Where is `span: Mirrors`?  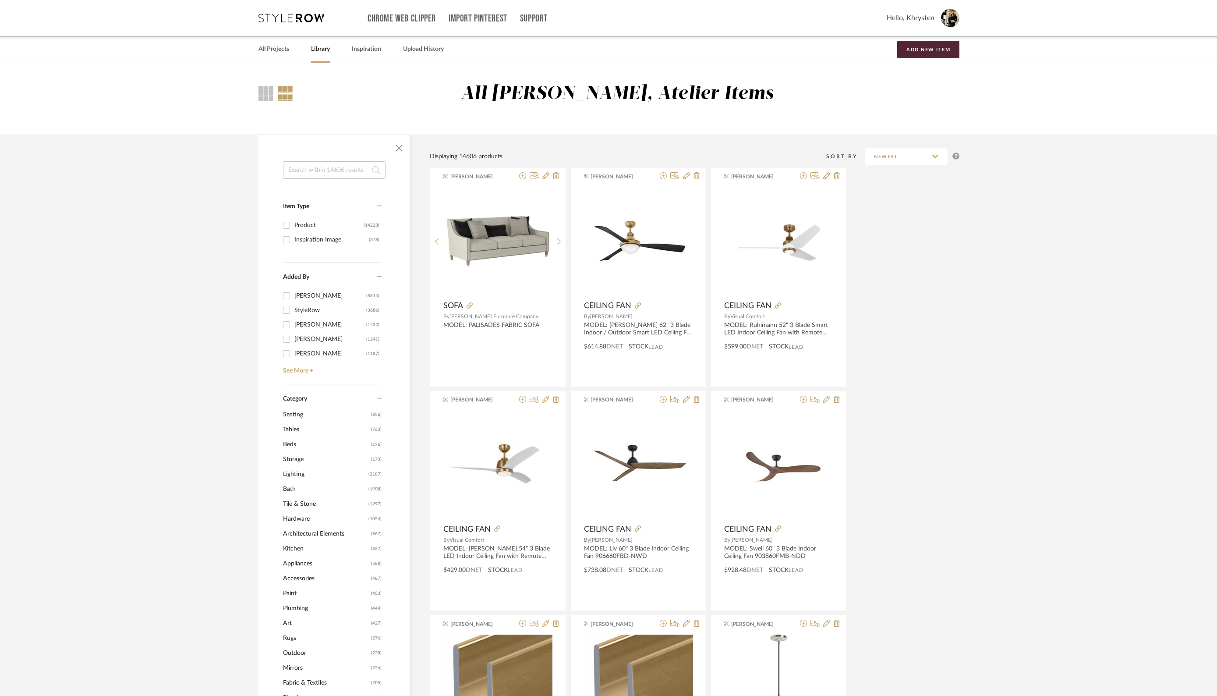 span: Mirrors is located at coordinates (326, 668).